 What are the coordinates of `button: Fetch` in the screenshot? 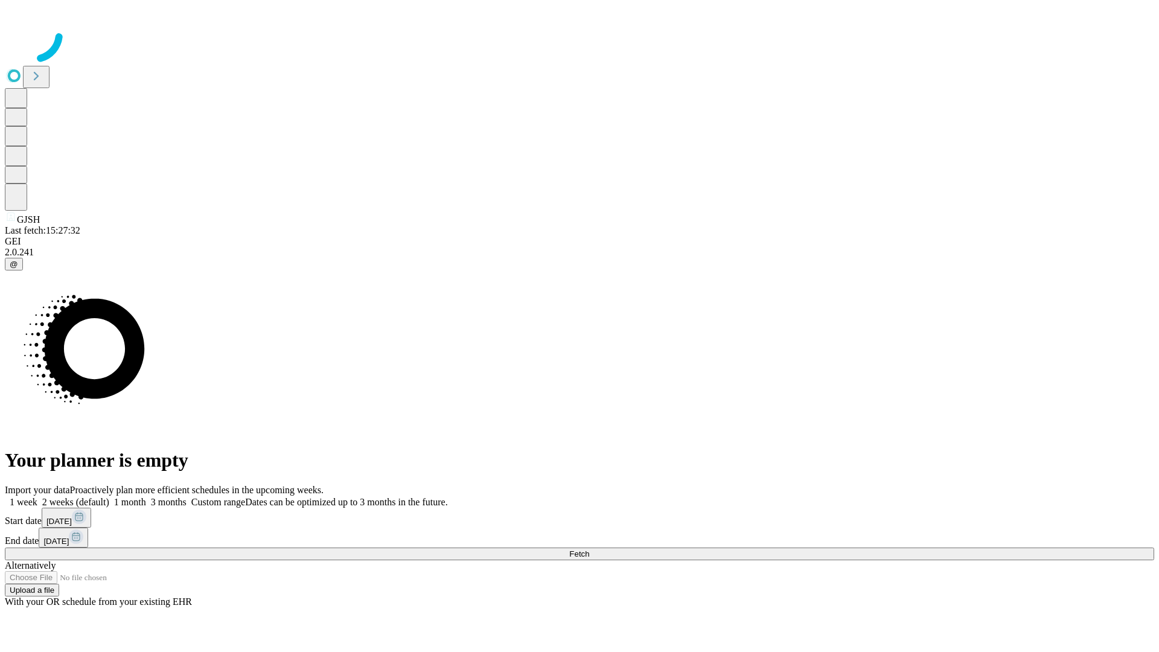 It's located at (580, 554).